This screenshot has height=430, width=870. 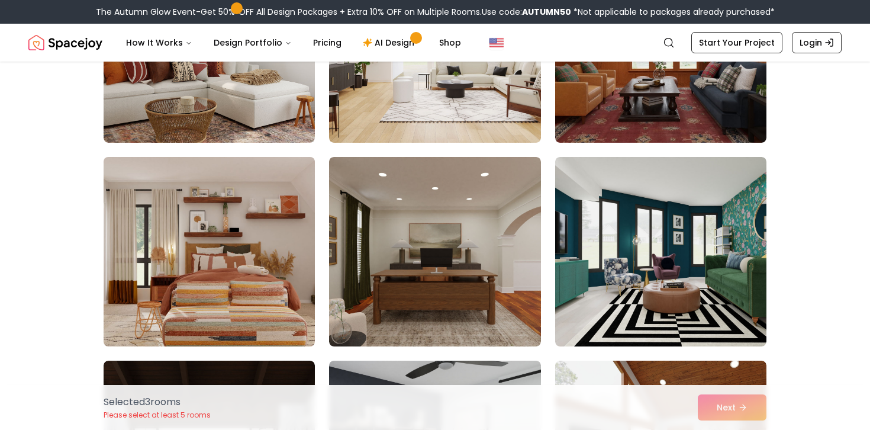 I want to click on nav: Main, so click(x=294, y=43).